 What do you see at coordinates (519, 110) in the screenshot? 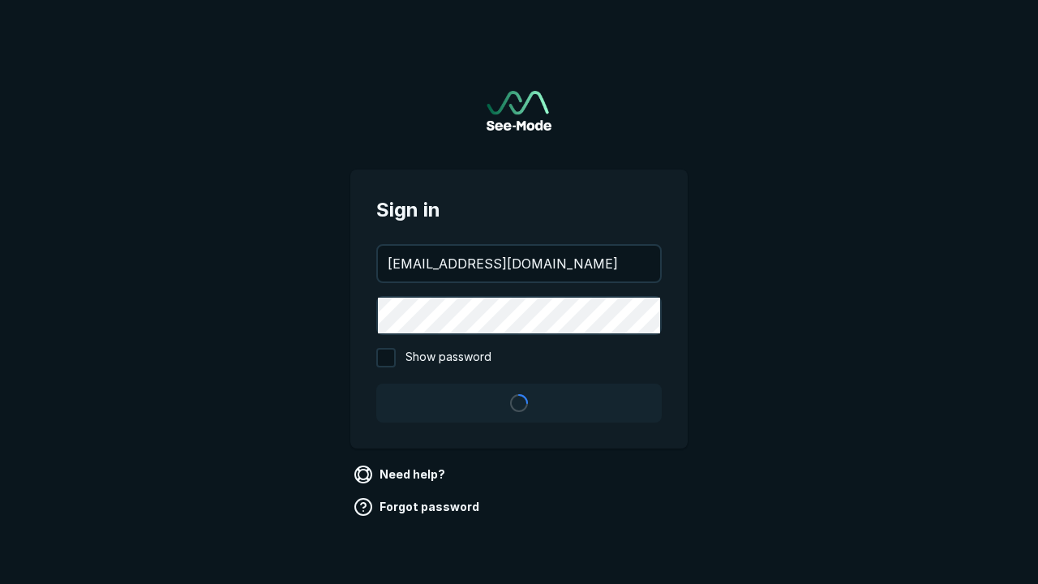
I see `img: See-Mode Logo` at bounding box center [519, 110].